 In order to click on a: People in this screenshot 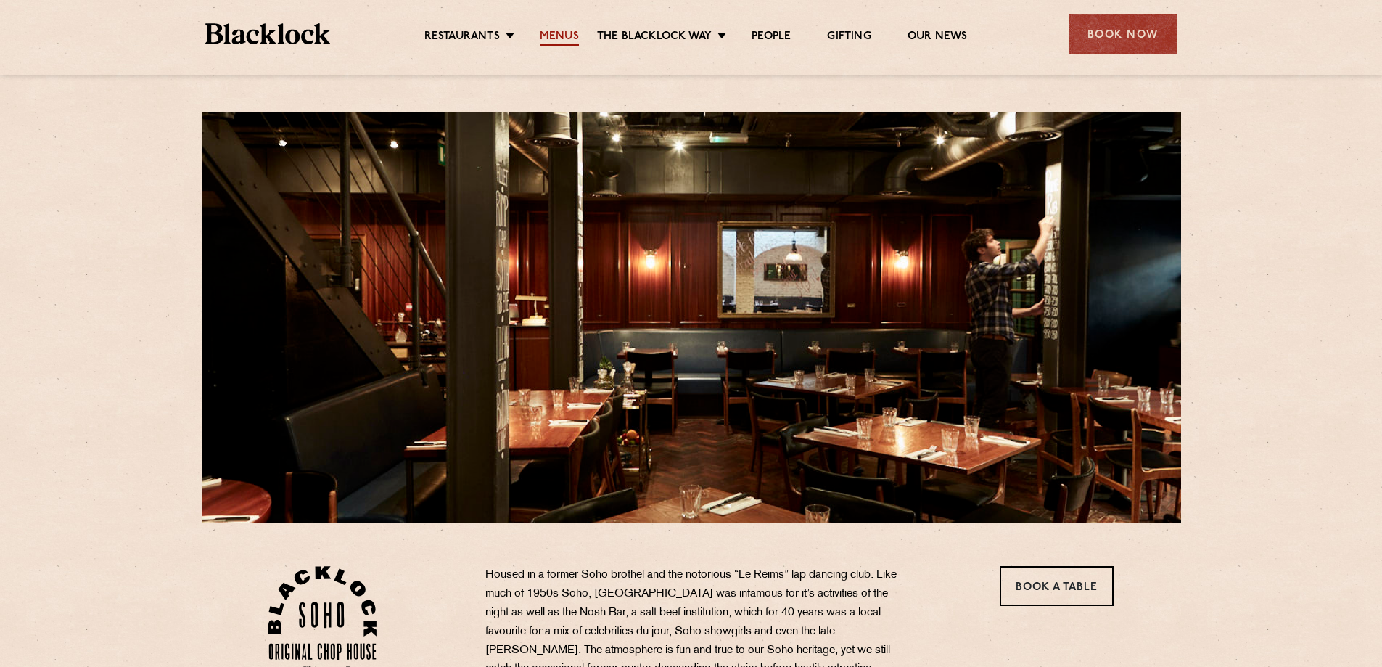, I will do `click(771, 38)`.